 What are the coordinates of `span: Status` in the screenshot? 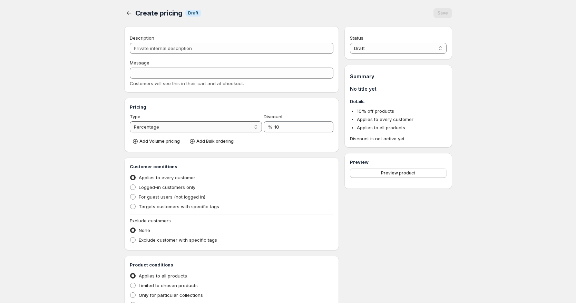 It's located at (356, 38).